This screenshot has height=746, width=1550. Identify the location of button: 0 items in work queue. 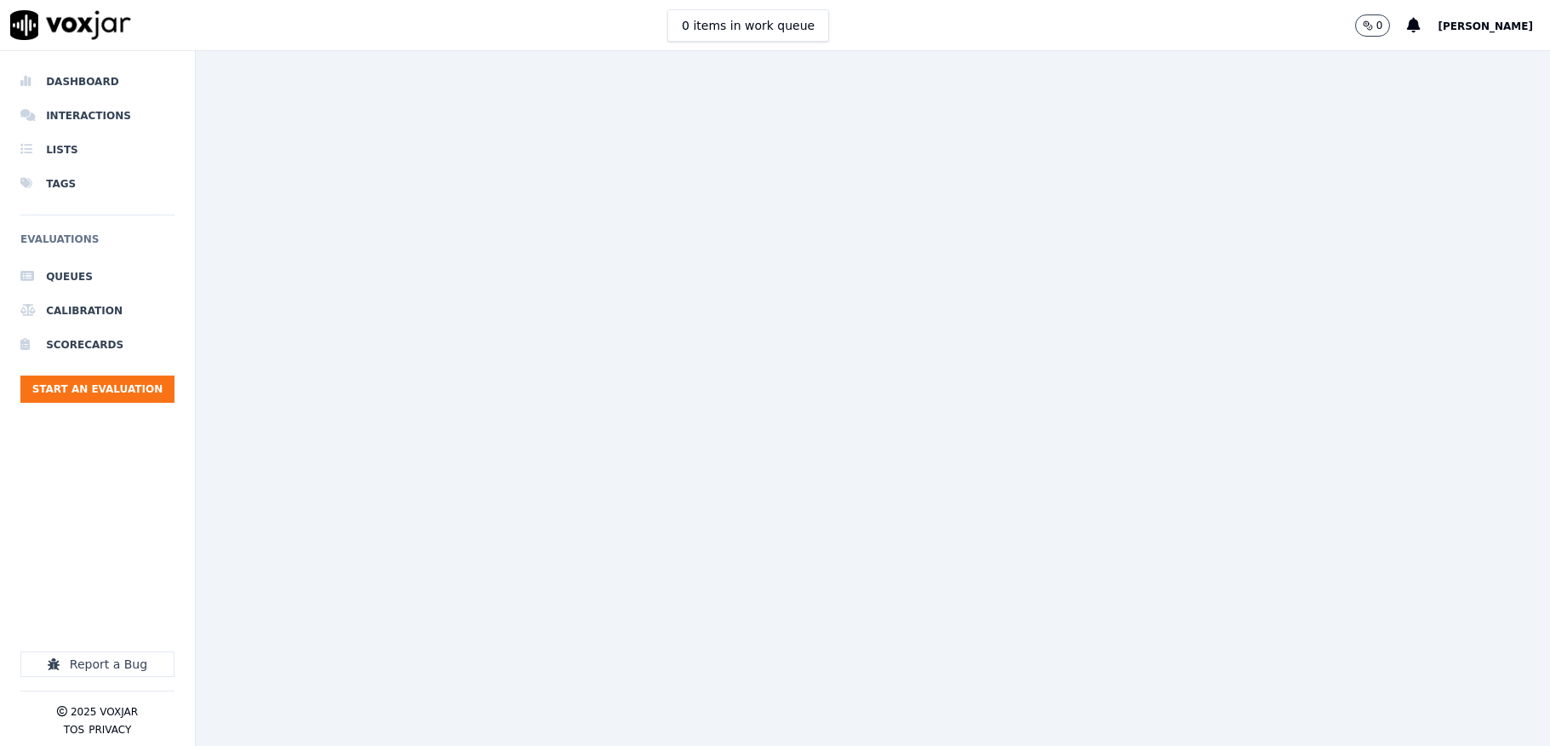
(748, 26).